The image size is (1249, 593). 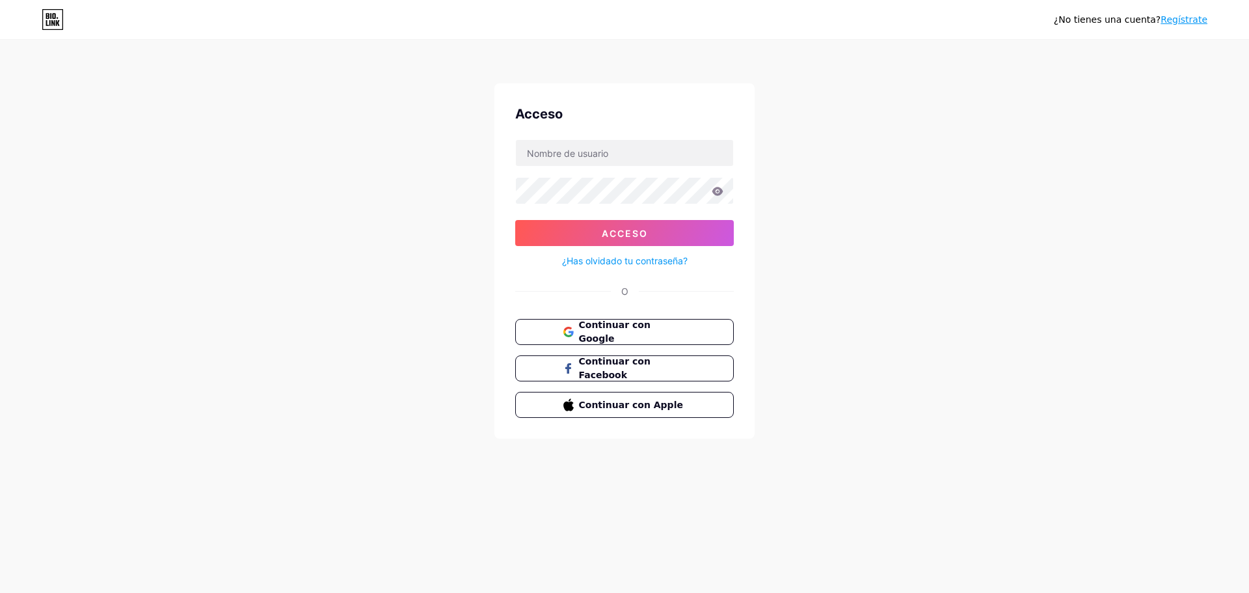 I want to click on font: ¿No tienes una cuenta?, so click(x=1107, y=20).